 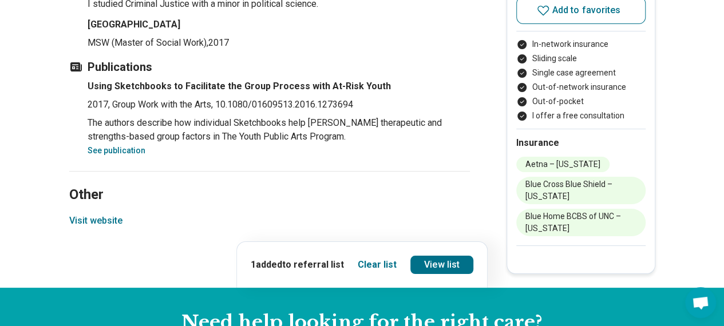 I want to click on h4: Using Sketchbooks to Facilitate the Group Process with At-Risk Youth, so click(x=279, y=86).